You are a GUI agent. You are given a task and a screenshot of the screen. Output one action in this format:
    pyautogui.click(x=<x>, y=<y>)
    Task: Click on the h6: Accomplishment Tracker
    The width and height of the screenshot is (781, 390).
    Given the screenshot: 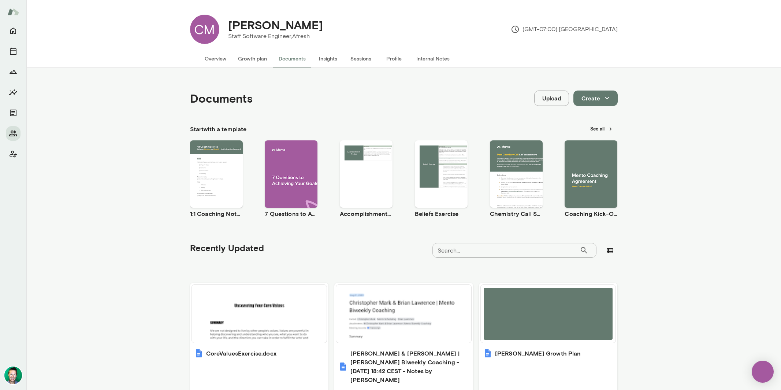 What is the action you would take?
    pyautogui.click(x=366, y=214)
    